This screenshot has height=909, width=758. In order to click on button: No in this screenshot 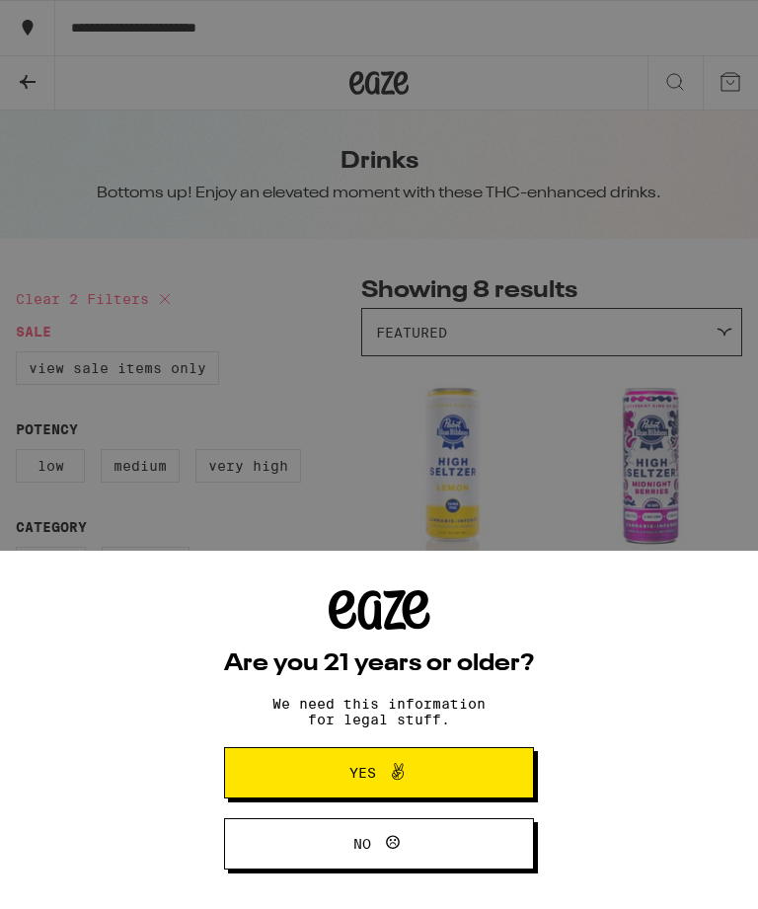, I will do `click(379, 844)`.